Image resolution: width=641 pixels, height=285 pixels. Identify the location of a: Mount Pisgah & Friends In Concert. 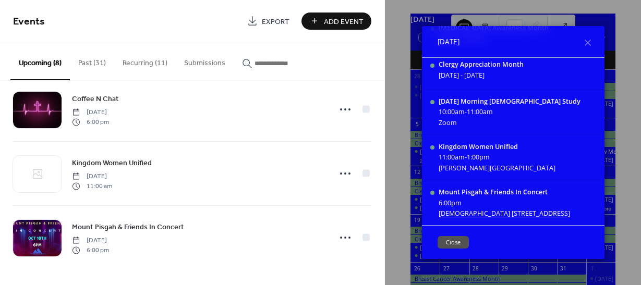
(128, 227).